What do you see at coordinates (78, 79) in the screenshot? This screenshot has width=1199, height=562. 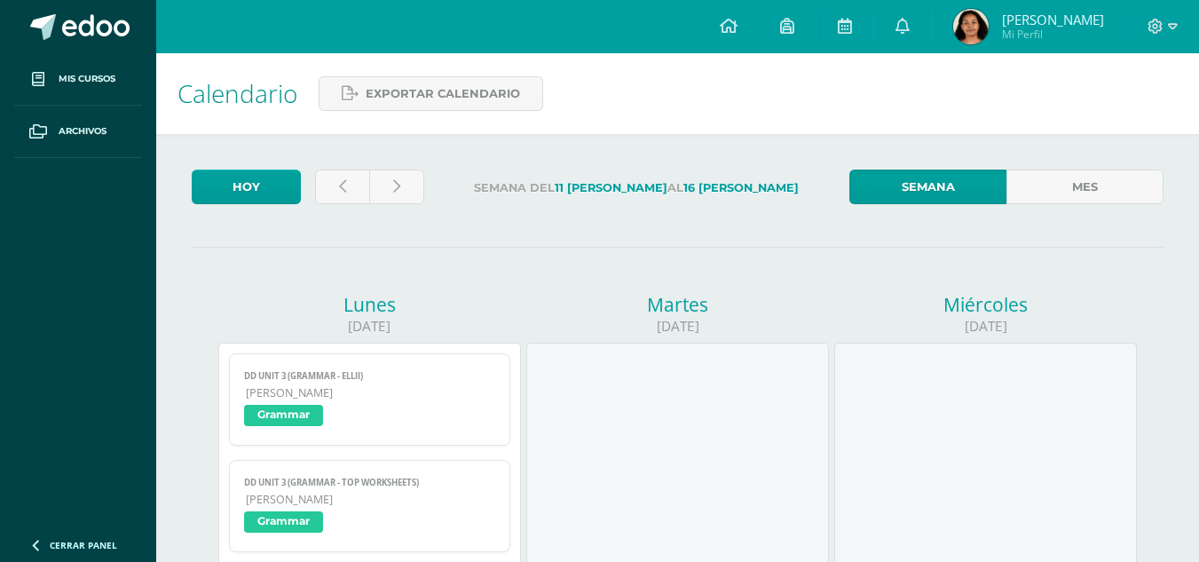 I see `a: Mis cursos` at bounding box center [78, 79].